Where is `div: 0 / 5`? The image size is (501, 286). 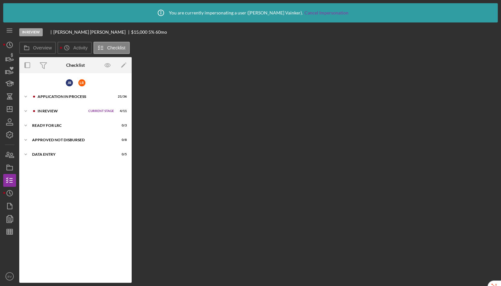
div: 0 / 5 is located at coordinates (121, 155).